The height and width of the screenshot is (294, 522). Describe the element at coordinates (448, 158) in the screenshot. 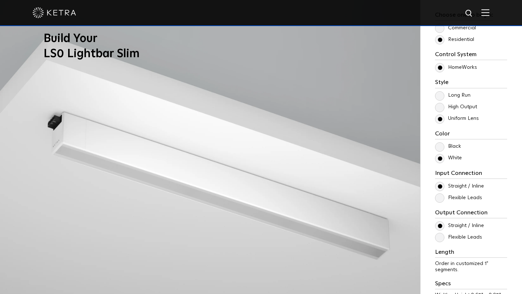

I see `label: White` at that location.